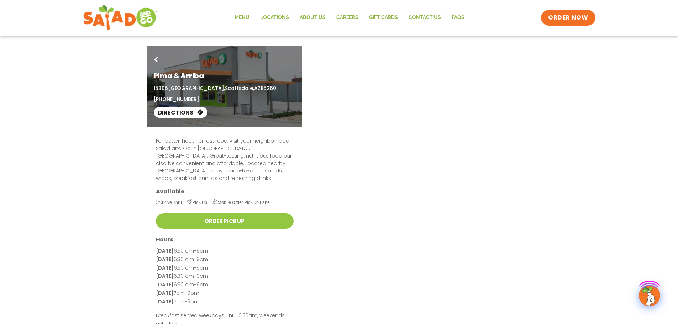 Image resolution: width=678 pixels, height=324 pixels. I want to click on span: 15305, so click(161, 88).